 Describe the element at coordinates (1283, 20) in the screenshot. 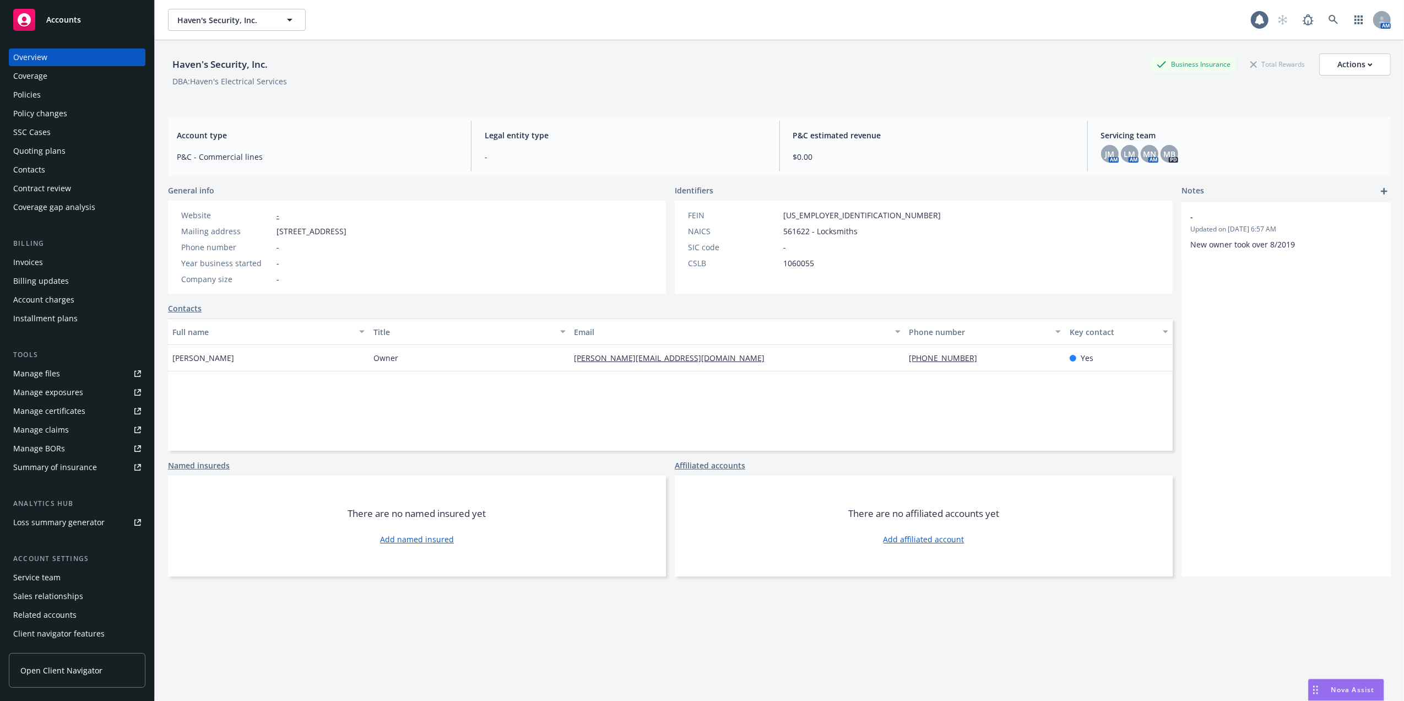

I see `a: Start snowing` at that location.